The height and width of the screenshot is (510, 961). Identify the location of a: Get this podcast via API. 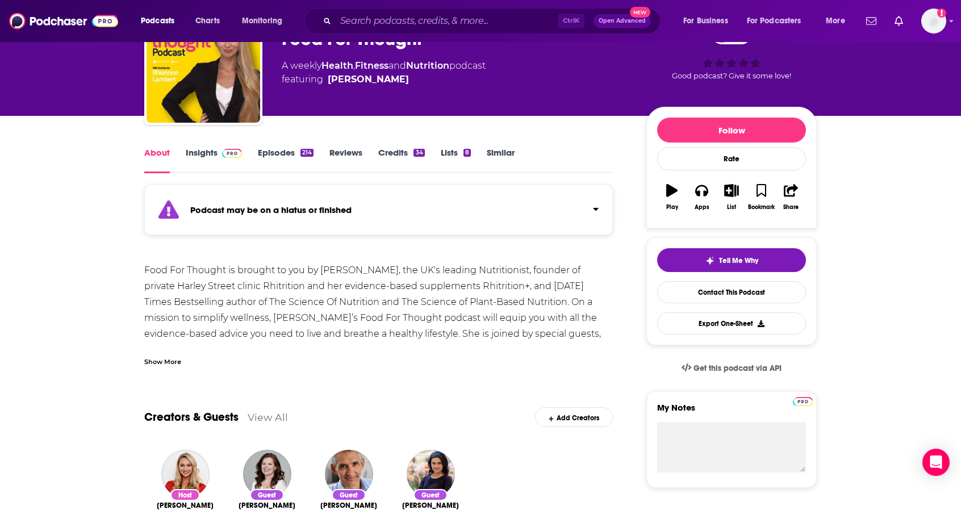
(731, 368).